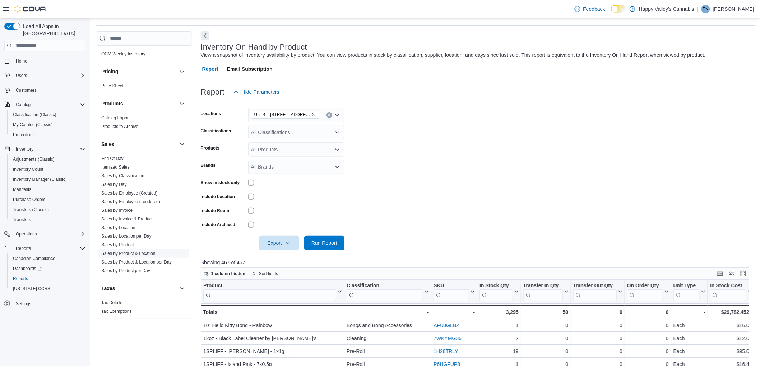 This screenshot has width=760, height=366. I want to click on span: Sales by Product per Day, so click(126, 271).